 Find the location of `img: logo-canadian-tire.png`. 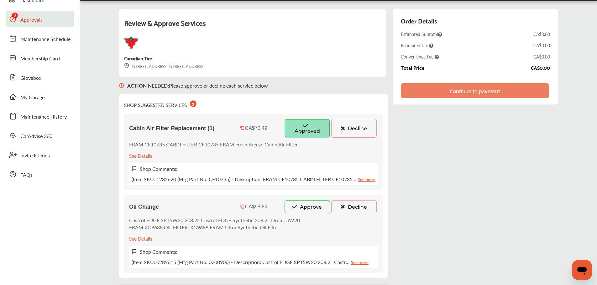

img: logo-canadian-tire.png is located at coordinates (131, 43).